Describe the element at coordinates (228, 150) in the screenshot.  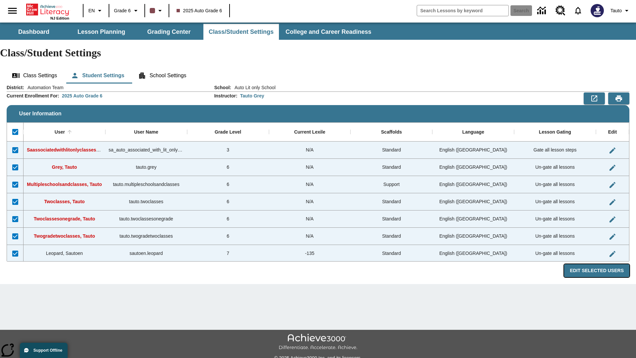
I see `div: 3` at that location.